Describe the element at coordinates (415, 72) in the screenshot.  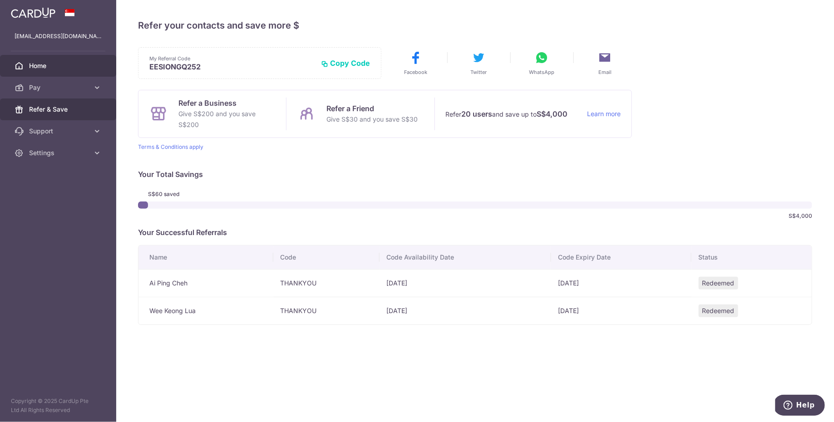
I see `span: Facebook` at that location.